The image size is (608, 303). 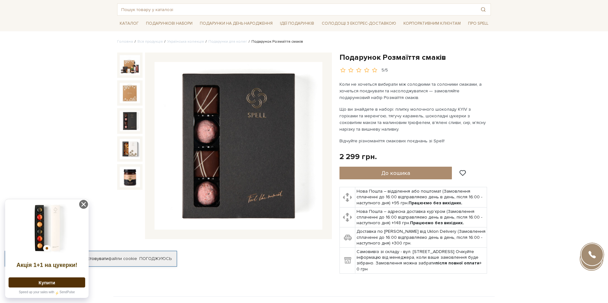 What do you see at coordinates (384, 70) in the screenshot?
I see `div: 5/5` at bounding box center [384, 70].